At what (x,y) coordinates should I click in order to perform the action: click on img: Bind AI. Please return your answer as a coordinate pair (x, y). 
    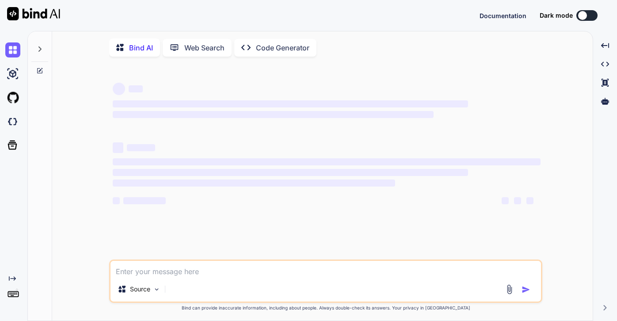
    Looking at the image, I should click on (34, 14).